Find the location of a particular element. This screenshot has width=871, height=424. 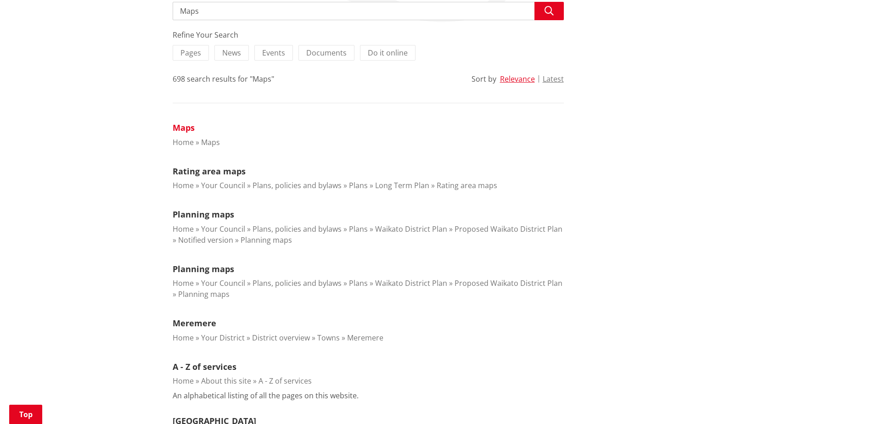

a: Your District is located at coordinates (223, 338).